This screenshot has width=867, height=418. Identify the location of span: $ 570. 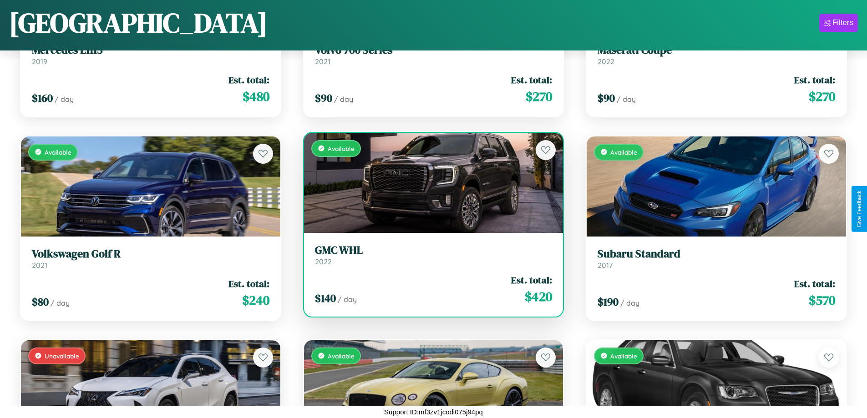
(822, 300).